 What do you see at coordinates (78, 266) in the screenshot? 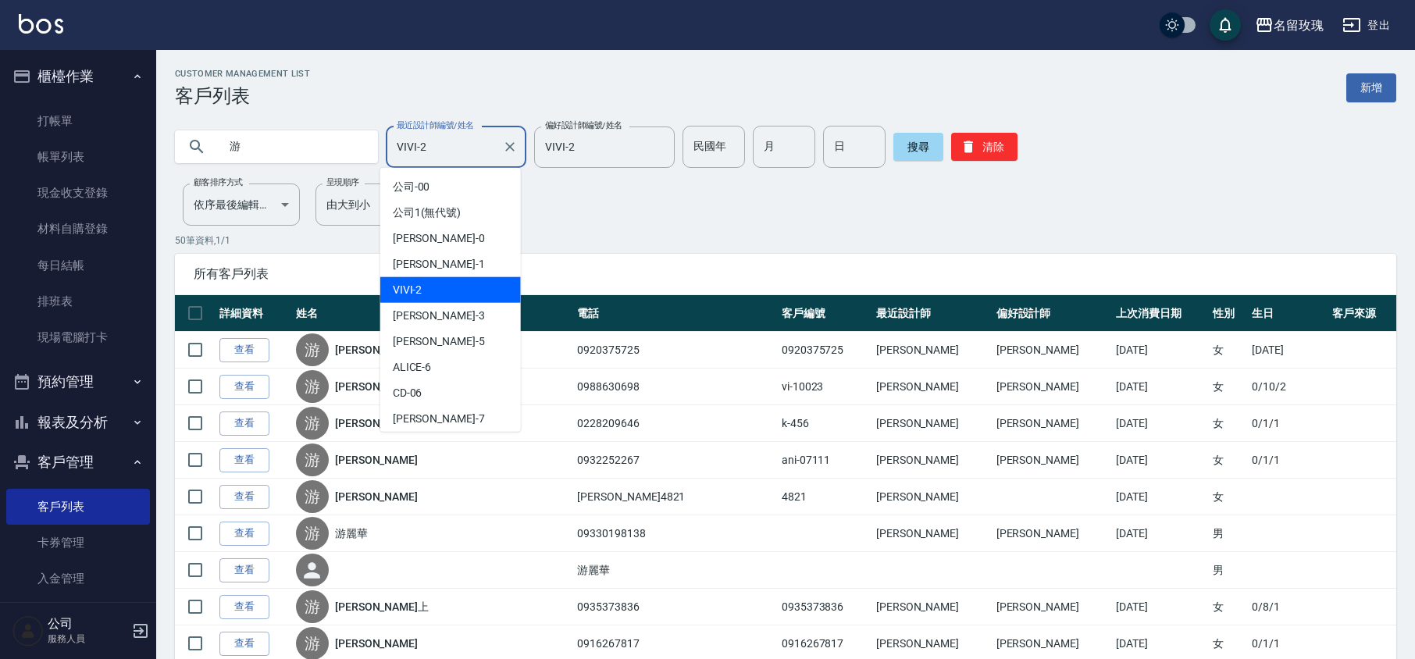
I see `a: 每日結帳` at bounding box center [78, 266].